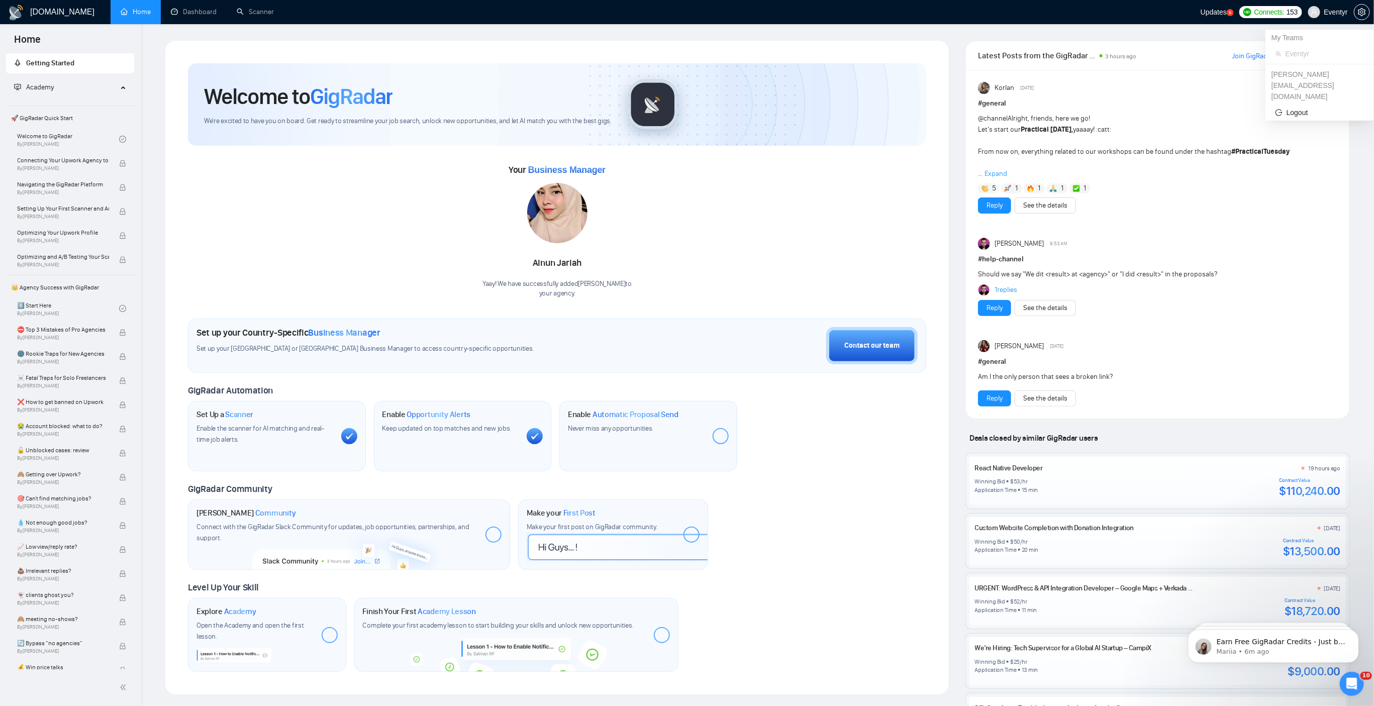  Describe the element at coordinates (1314, 12) in the screenshot. I see `span: user` at that location.